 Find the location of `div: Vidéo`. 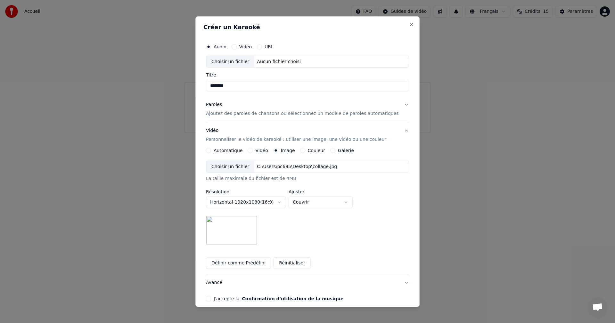

div: Vidéo is located at coordinates (296, 135).